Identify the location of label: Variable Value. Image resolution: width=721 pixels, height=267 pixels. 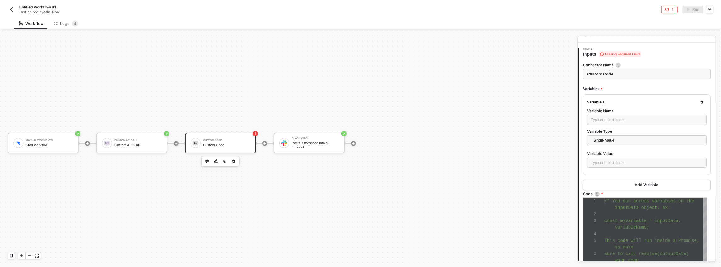
(647, 153).